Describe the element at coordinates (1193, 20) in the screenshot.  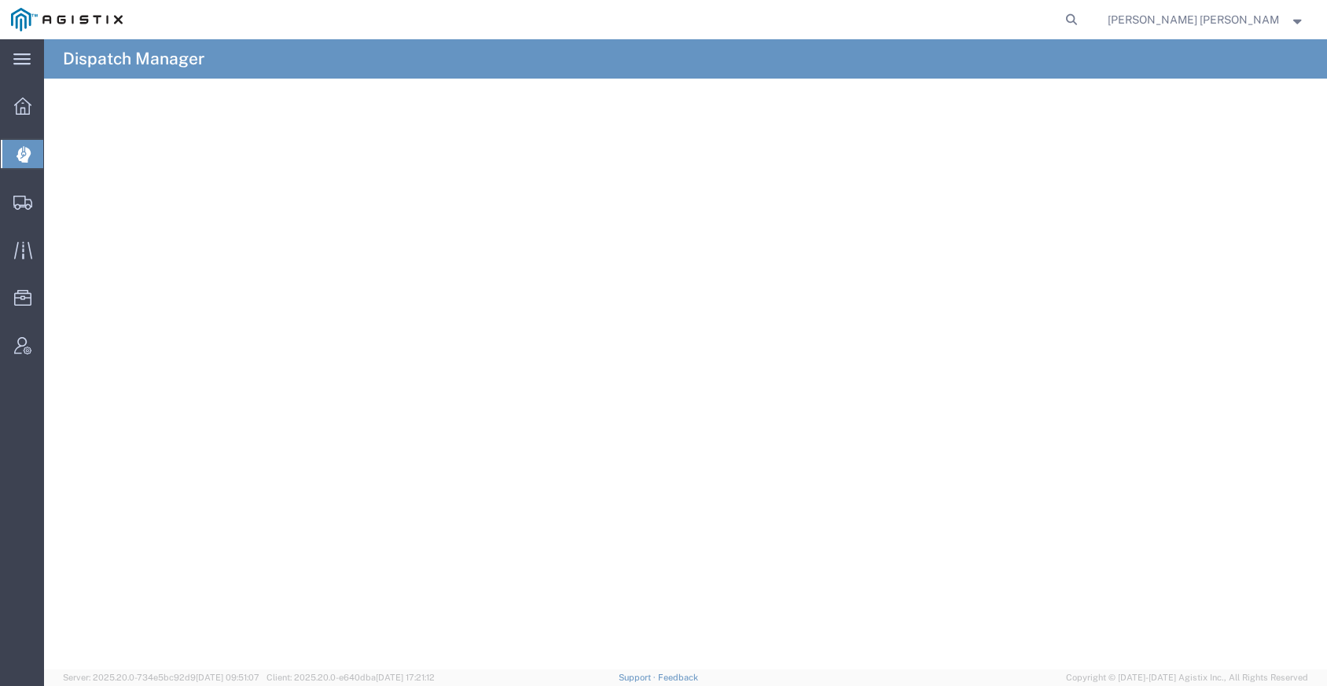
I see `span: Kayte Bray Dogali` at that location.